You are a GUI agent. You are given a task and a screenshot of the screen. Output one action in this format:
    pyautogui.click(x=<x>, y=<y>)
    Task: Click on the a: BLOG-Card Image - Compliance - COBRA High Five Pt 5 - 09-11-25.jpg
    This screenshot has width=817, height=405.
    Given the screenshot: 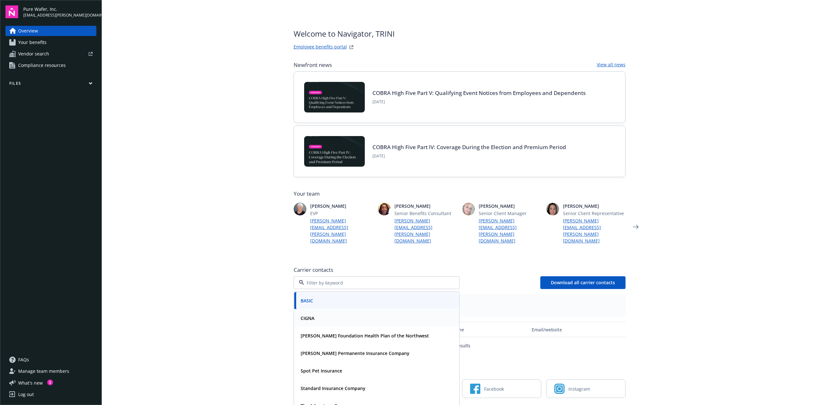 What is the action you would take?
    pyautogui.click(x=334, y=97)
    